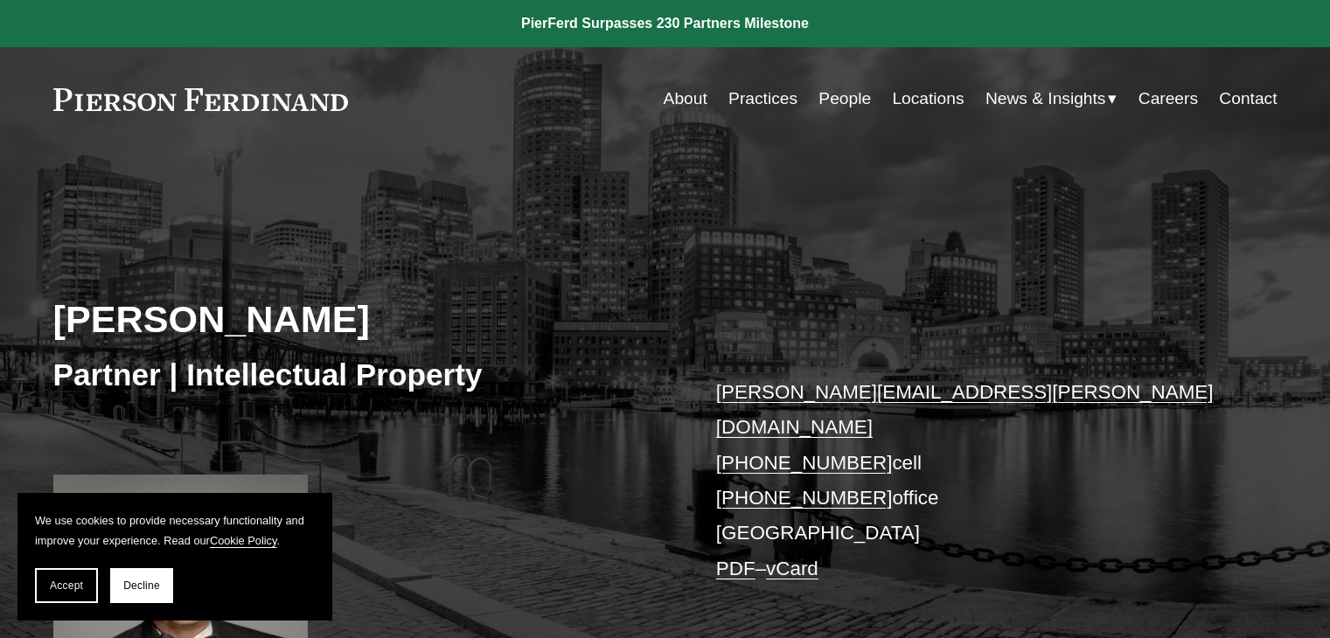 Image resolution: width=1330 pixels, height=638 pixels. I want to click on section: Cookie banner, so click(175, 557).